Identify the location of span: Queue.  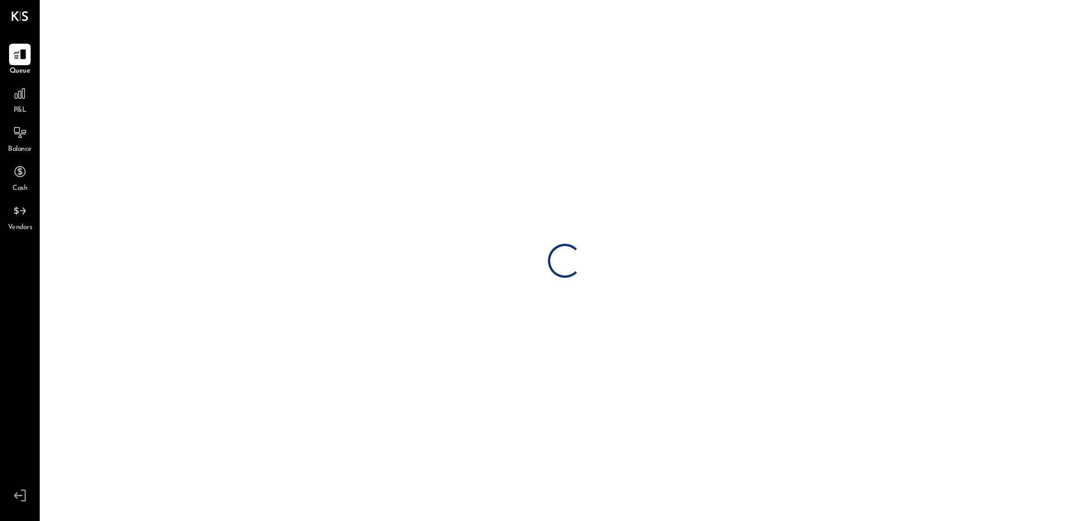
(20, 71).